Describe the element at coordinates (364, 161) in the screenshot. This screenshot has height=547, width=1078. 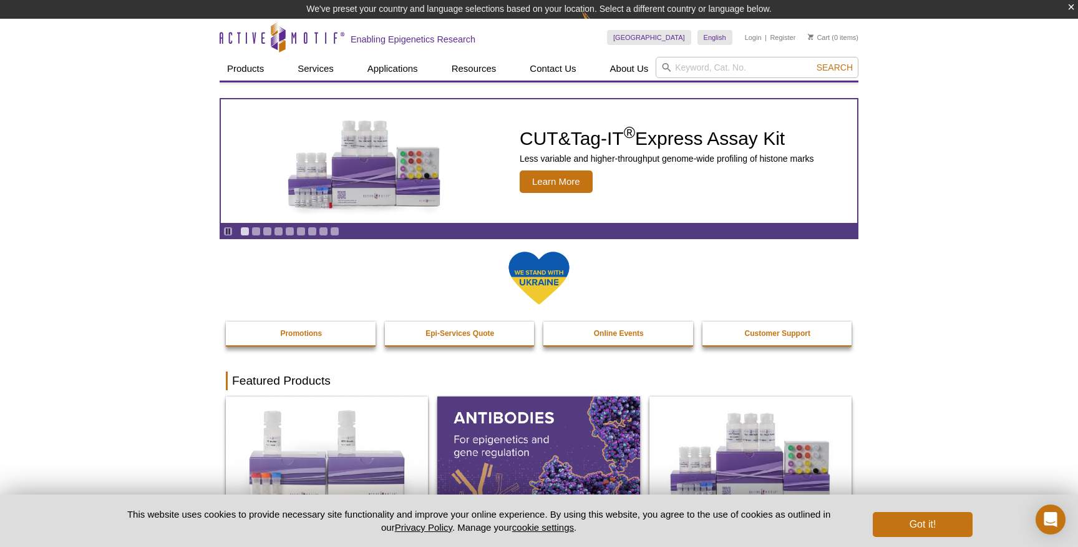
I see `img: CUT&Tag-IT Express Assay Kit` at that location.